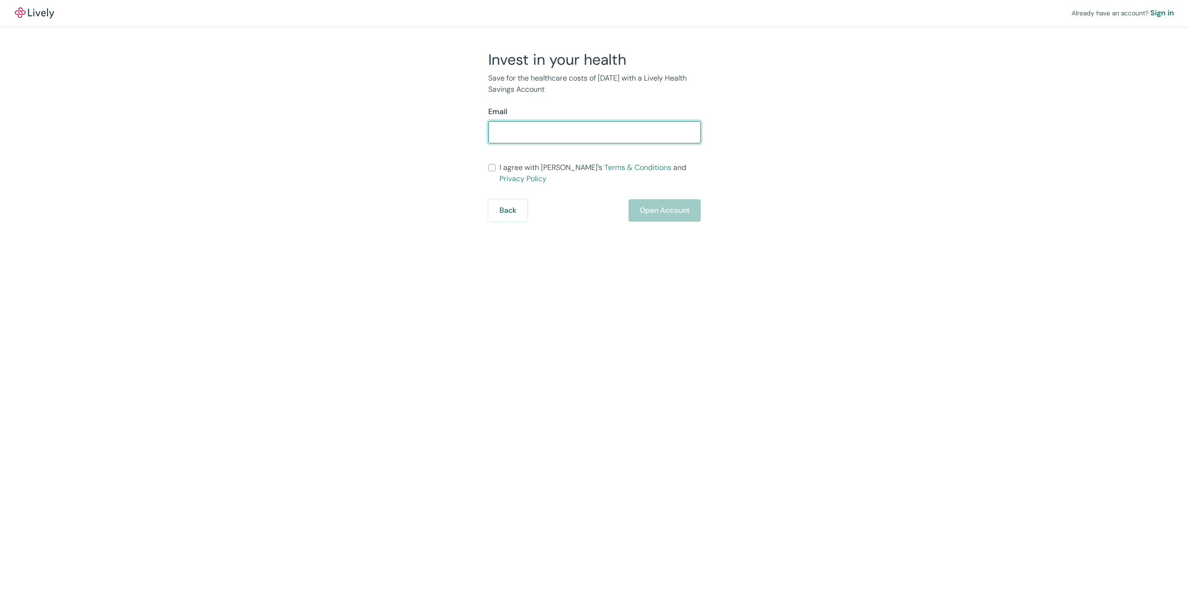 Image resolution: width=1189 pixels, height=596 pixels. What do you see at coordinates (595, 60) in the screenshot?
I see `h2: Invest in your health` at bounding box center [595, 60].